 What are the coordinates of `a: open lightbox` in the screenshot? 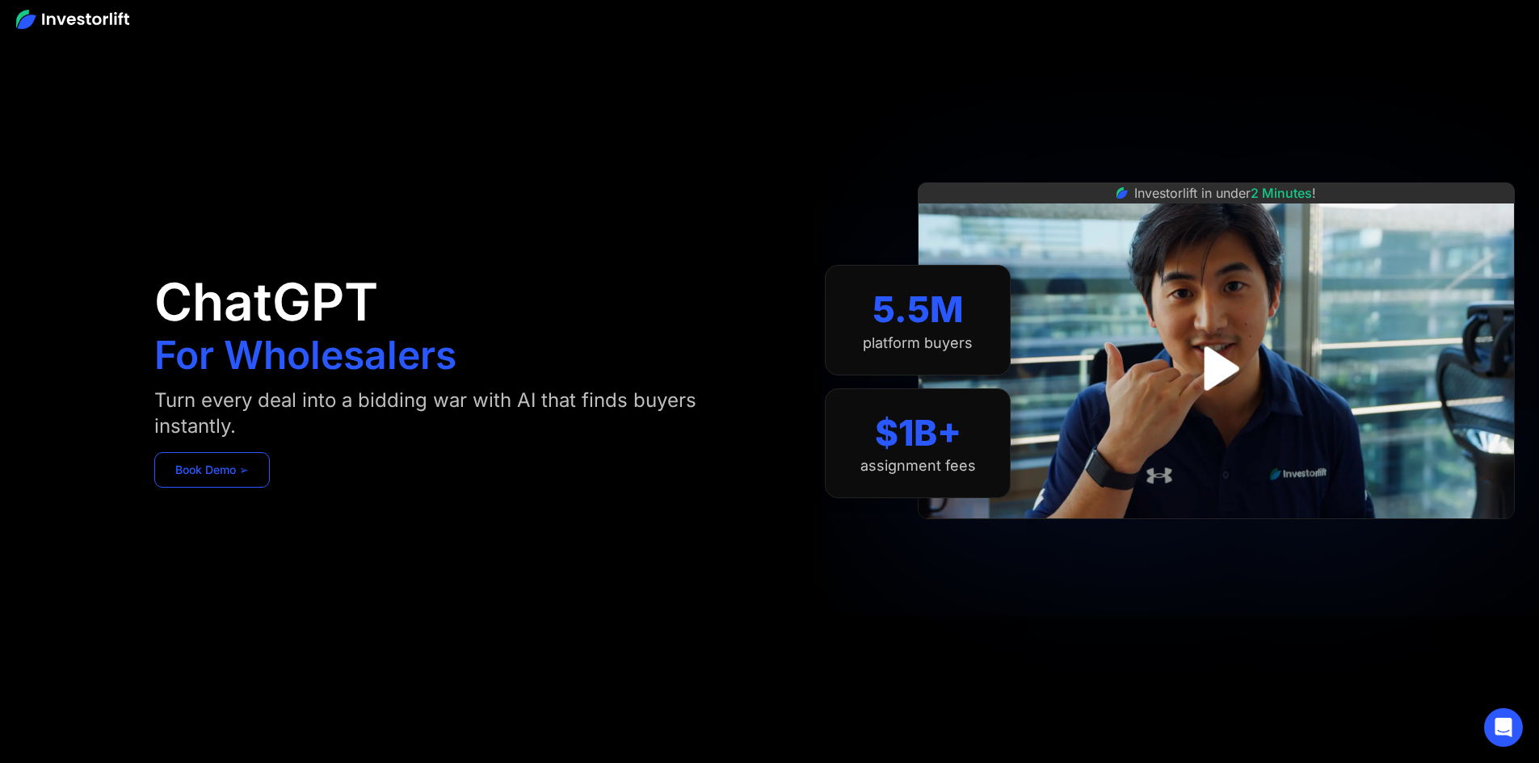 It's located at (1216, 368).